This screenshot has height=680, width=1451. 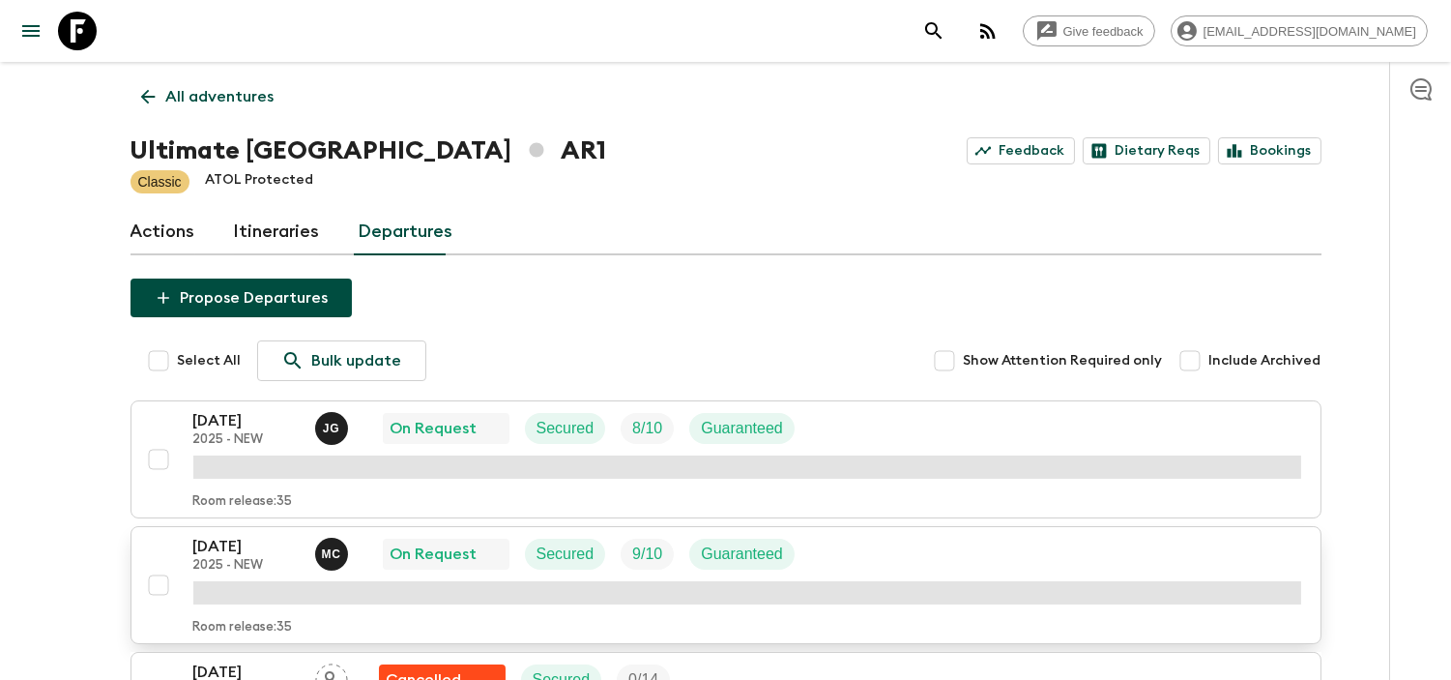 I want to click on span: Show Attention Required only, so click(x=1064, y=361).